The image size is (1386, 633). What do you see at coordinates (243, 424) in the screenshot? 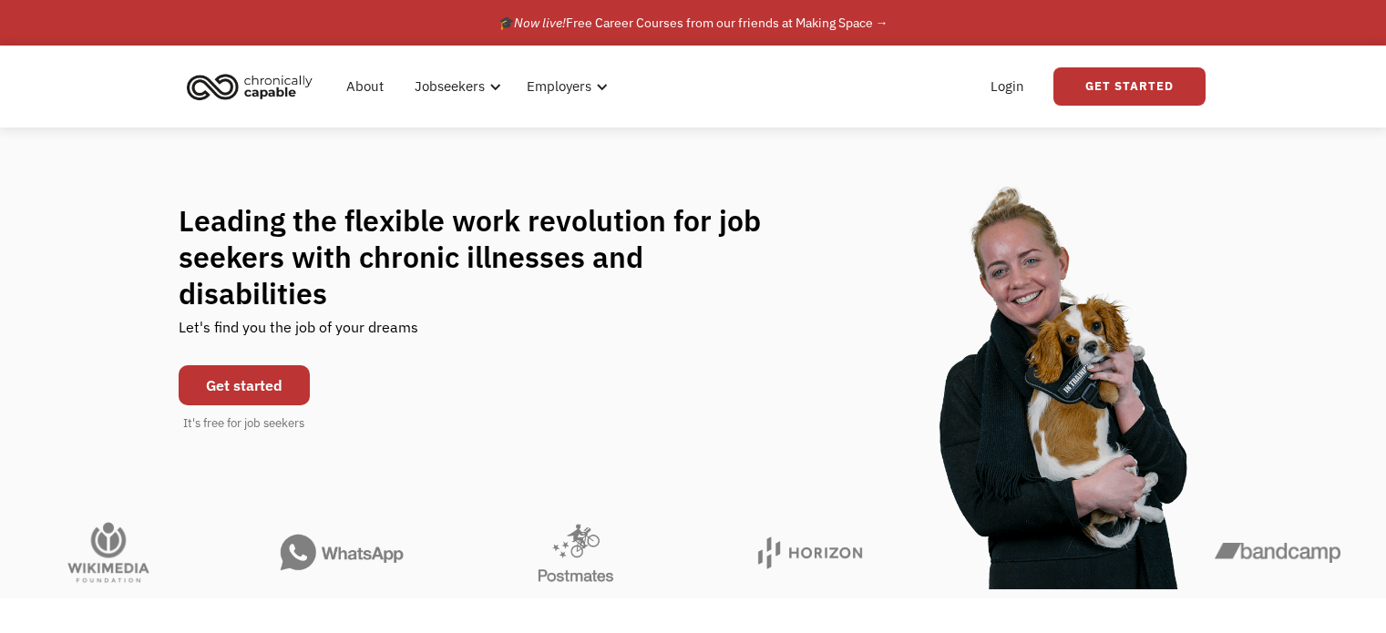
I see `div: It's free for job seekers` at bounding box center [243, 424].